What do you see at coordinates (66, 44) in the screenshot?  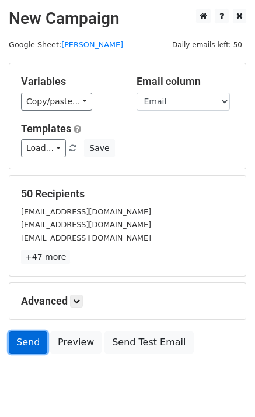 I see `small: Google Sheet:` at bounding box center [66, 44].